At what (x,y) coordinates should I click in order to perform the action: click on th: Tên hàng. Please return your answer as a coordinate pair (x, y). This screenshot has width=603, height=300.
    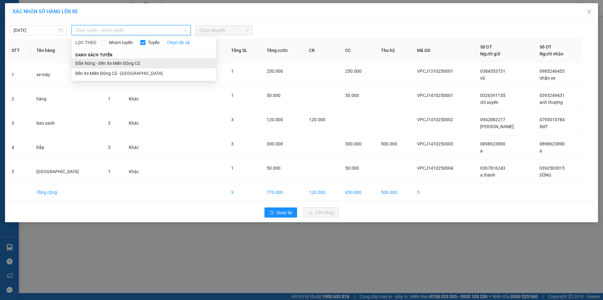
    Looking at the image, I should click on (67, 50).